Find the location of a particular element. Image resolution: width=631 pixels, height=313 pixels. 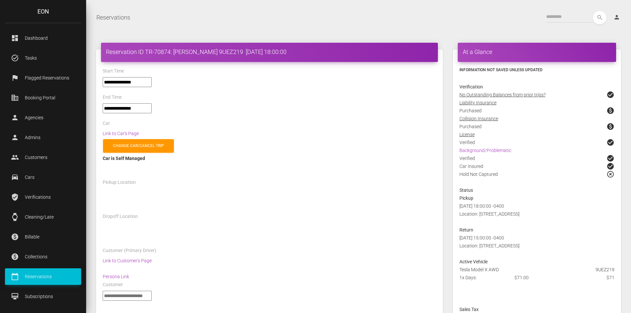

div: 1x Days: is located at coordinates (482, 277).